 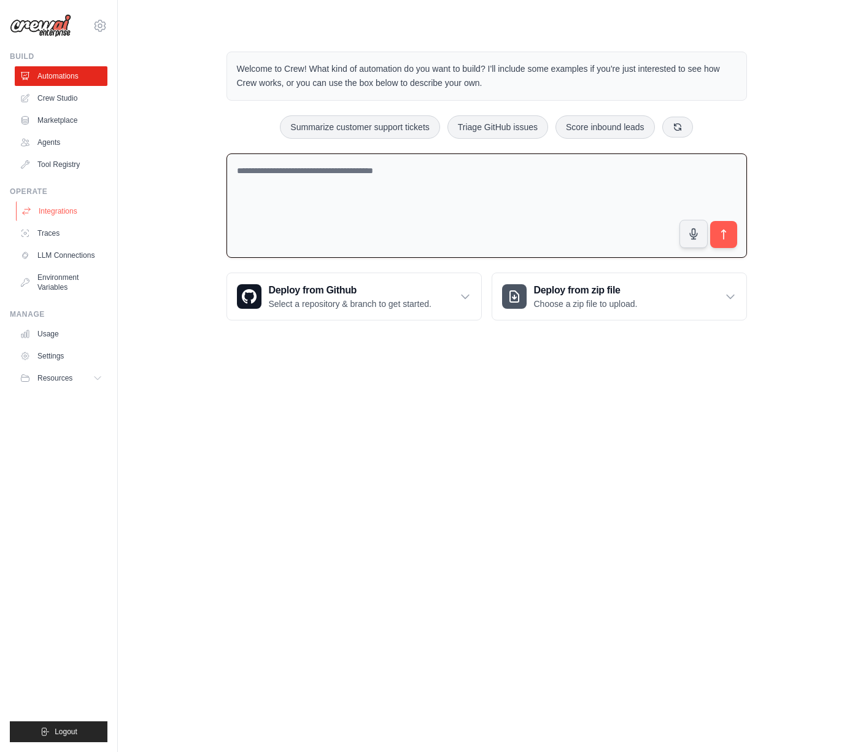 I want to click on img: Logo, so click(x=40, y=26).